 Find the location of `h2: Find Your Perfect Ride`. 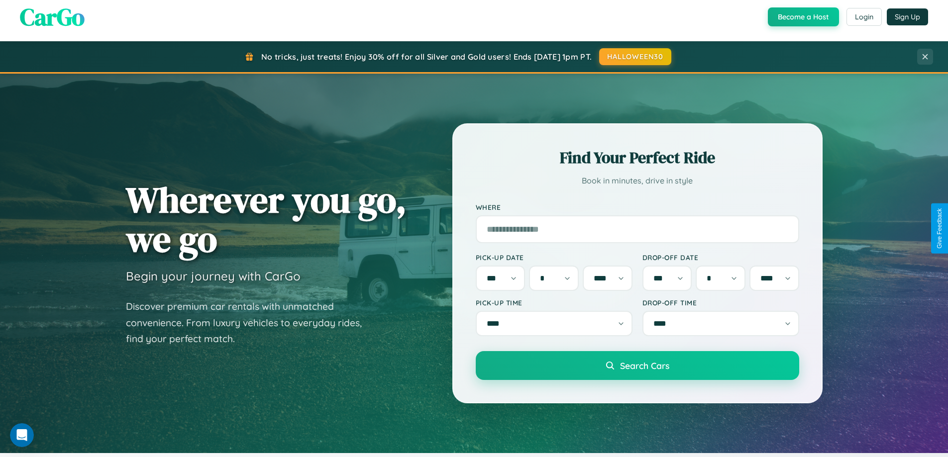

h2: Find Your Perfect Ride is located at coordinates (638, 158).